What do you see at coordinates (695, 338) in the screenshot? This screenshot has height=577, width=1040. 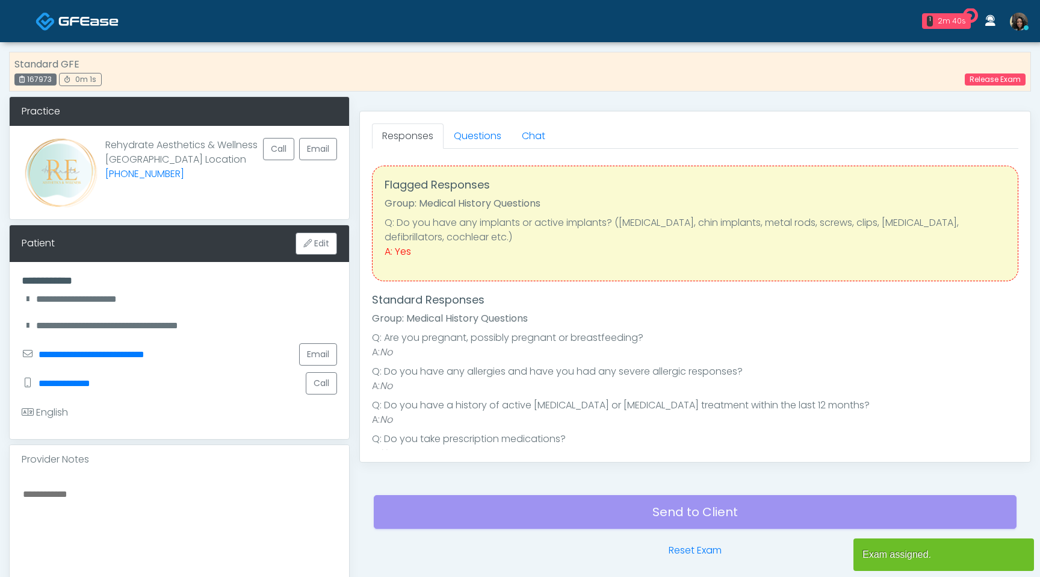 I see `li: Q: Are you pregnant, possibly pregnant or breastfeeding?` at bounding box center [695, 338].